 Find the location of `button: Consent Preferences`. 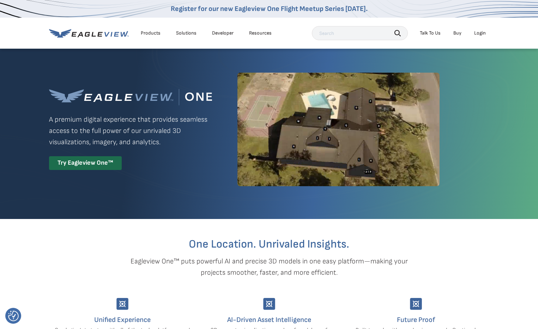

button: Consent Preferences is located at coordinates (13, 316).